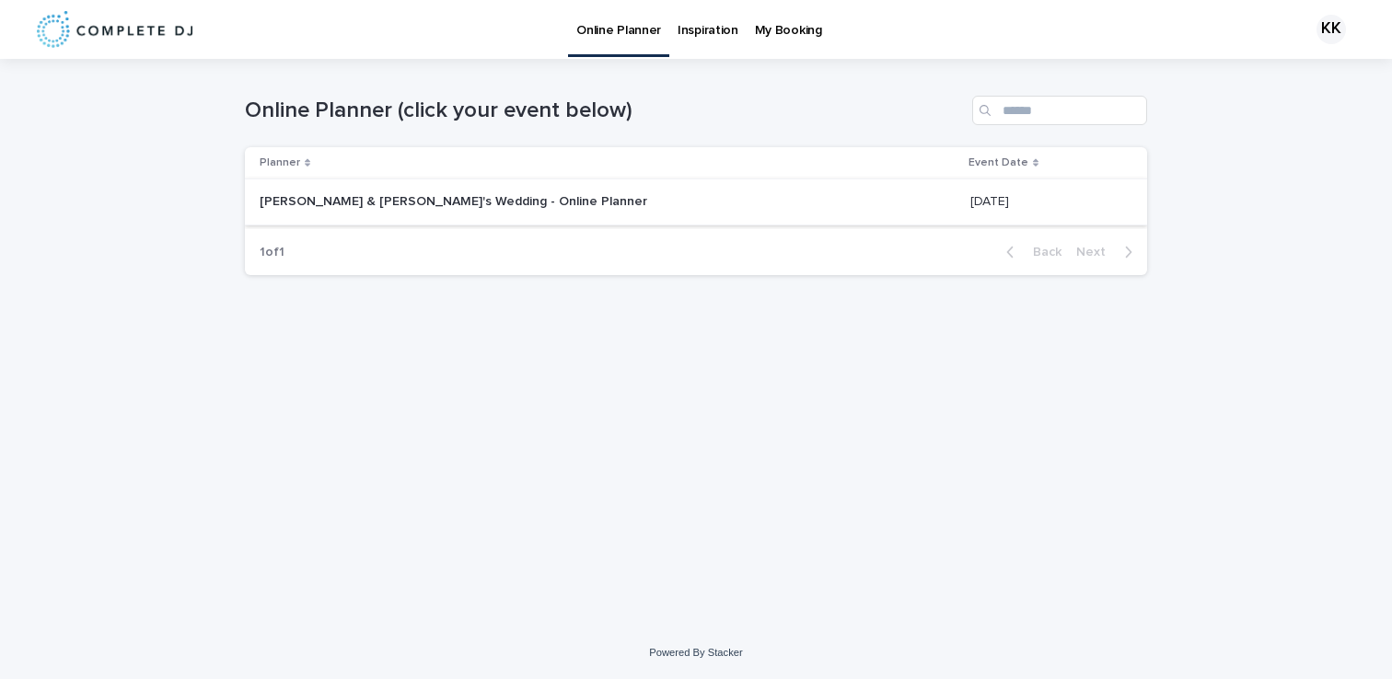 This screenshot has width=1392, height=679. I want to click on p: 1 of 1, so click(272, 252).